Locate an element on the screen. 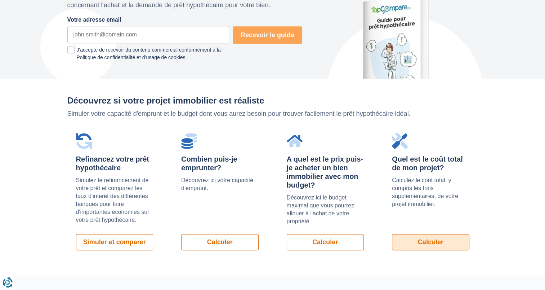 The width and height of the screenshot is (545, 290). div: Combien puis-je emprunter? is located at coordinates (220, 163).